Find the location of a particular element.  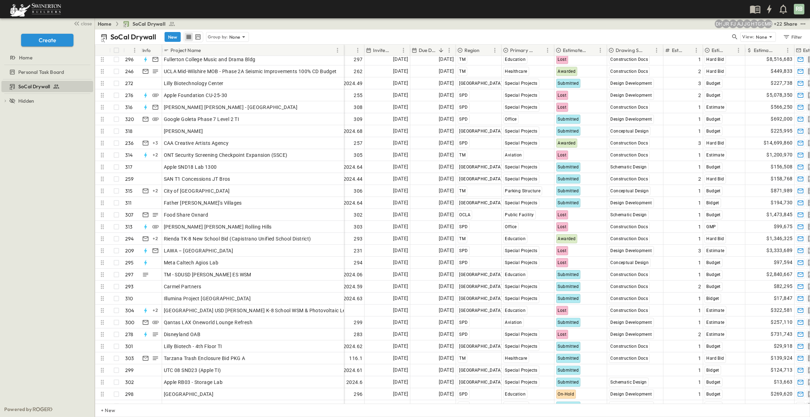

span: $5,078,350 is located at coordinates (779, 95).